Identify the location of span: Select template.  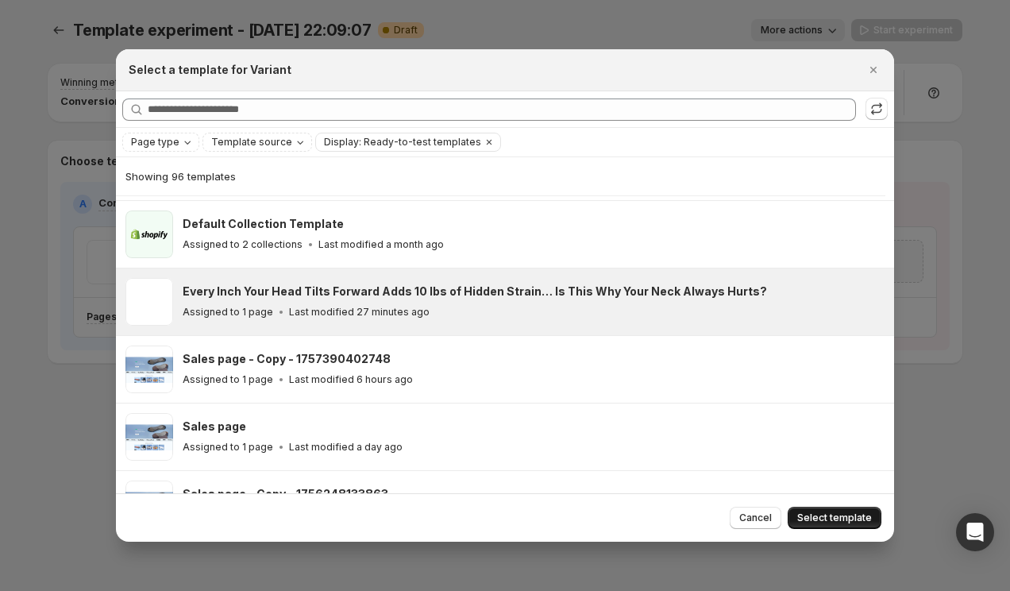
(834, 518).